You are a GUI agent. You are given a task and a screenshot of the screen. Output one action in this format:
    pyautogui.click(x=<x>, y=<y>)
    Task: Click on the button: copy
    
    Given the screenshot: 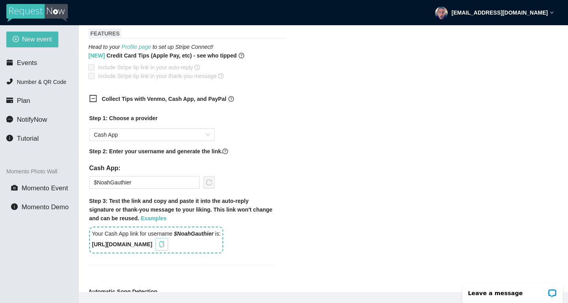 What is the action you would take?
    pyautogui.click(x=162, y=245)
    